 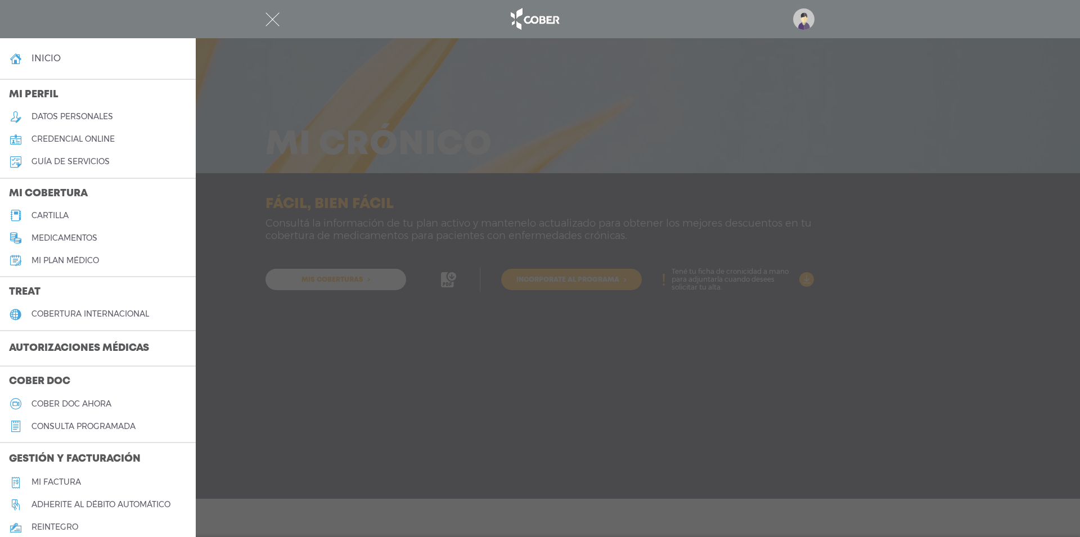 I want to click on h5: credencial online, so click(x=73, y=139).